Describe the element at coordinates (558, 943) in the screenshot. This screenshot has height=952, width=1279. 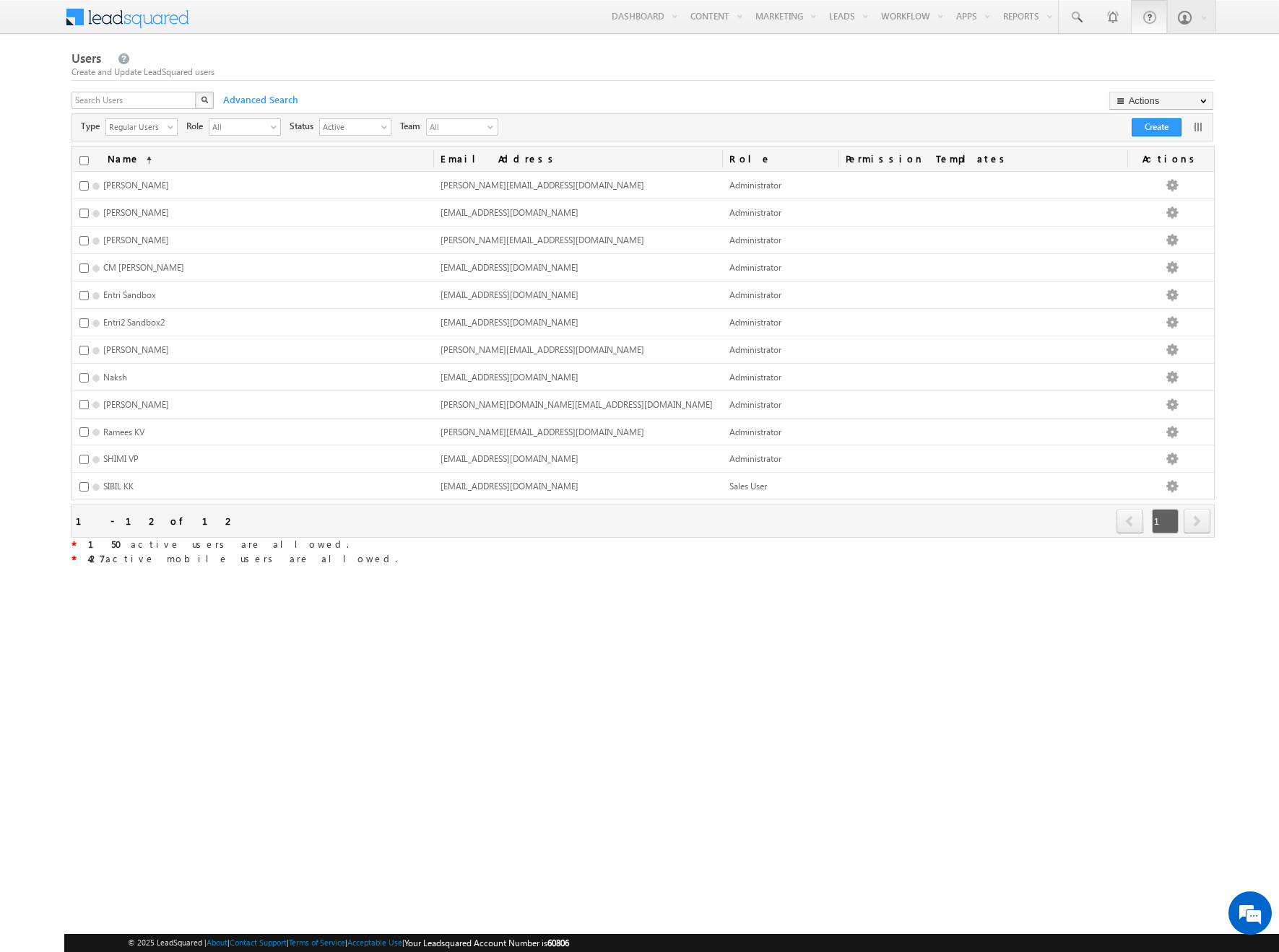
I see `span: 60806` at that location.